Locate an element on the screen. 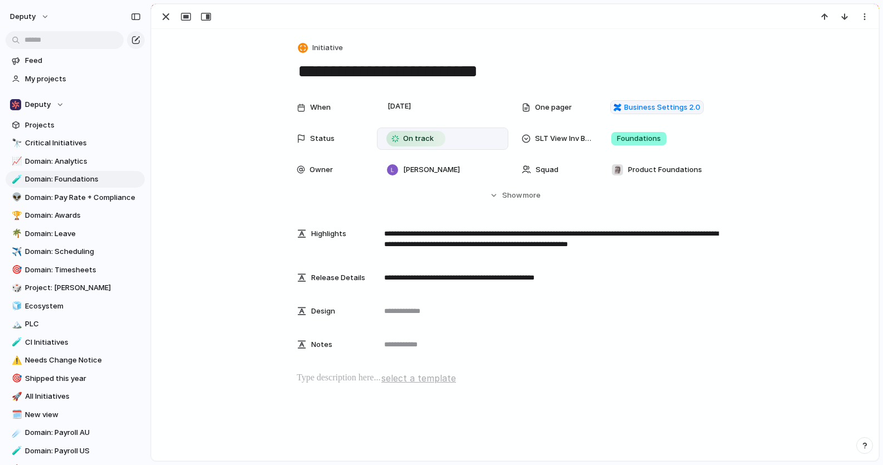 The height and width of the screenshot is (465, 883). span: My projects is located at coordinates (83, 79).